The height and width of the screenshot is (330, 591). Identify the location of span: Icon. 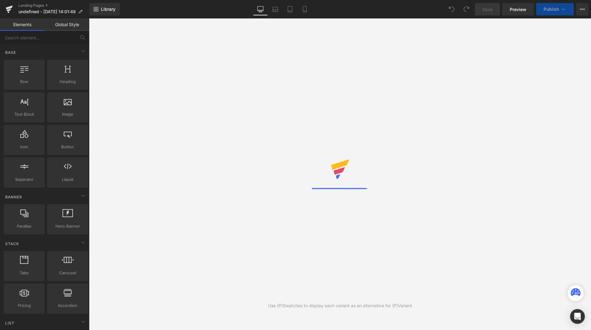
(24, 147).